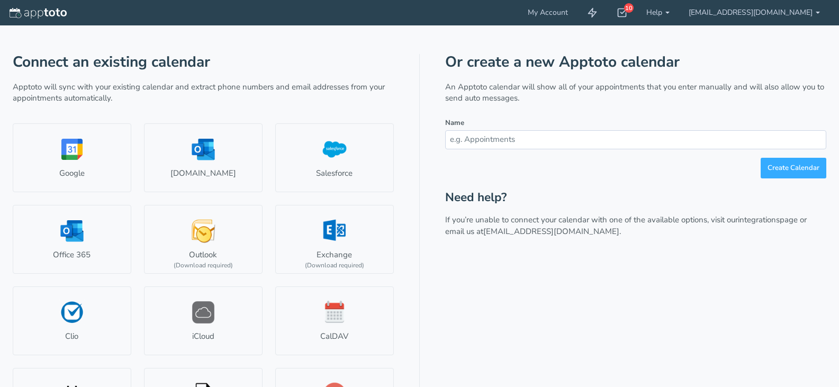 The height and width of the screenshot is (387, 839). Describe the element at coordinates (72, 239) in the screenshot. I see `a: Office 365` at that location.